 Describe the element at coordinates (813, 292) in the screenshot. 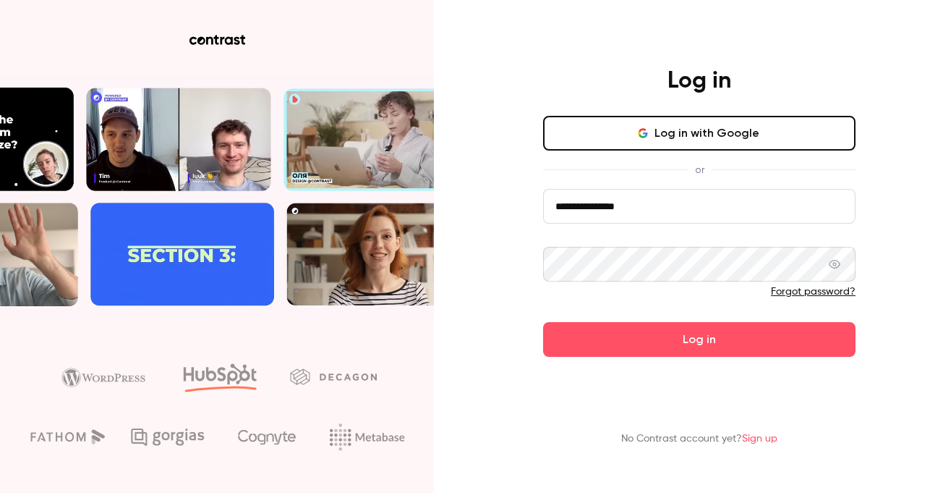

I see `a: Forgot password?` at that location.